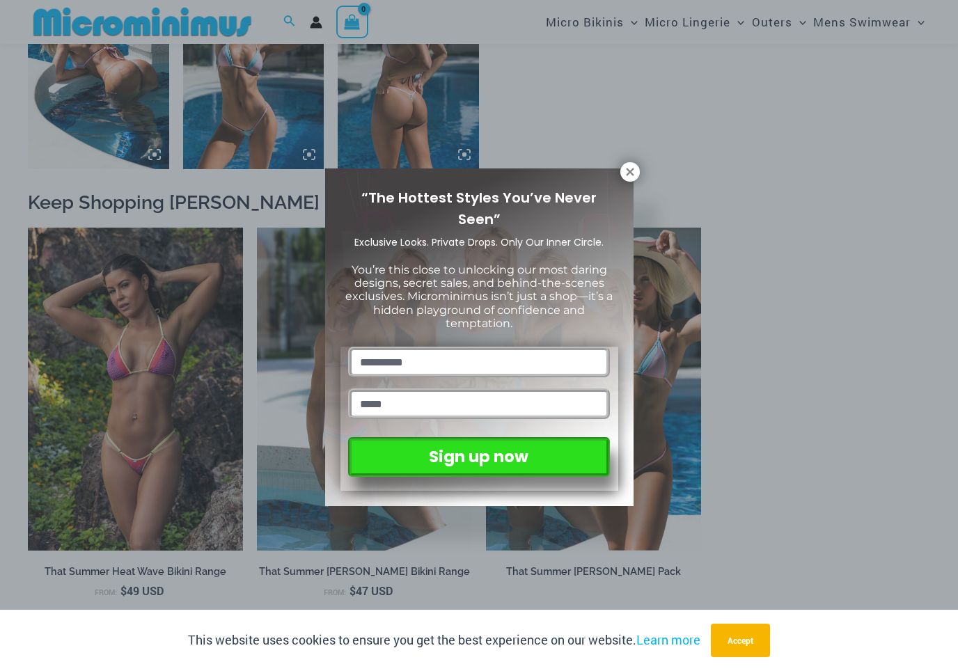 Image resolution: width=958 pixels, height=671 pixels. I want to click on button: Sign up now, so click(478, 457).